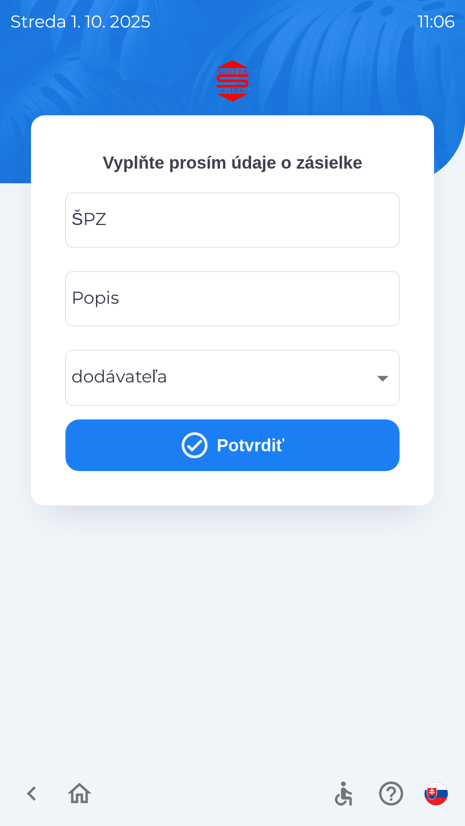 The width and height of the screenshot is (465, 826). I want to click on p: 11:06, so click(436, 22).